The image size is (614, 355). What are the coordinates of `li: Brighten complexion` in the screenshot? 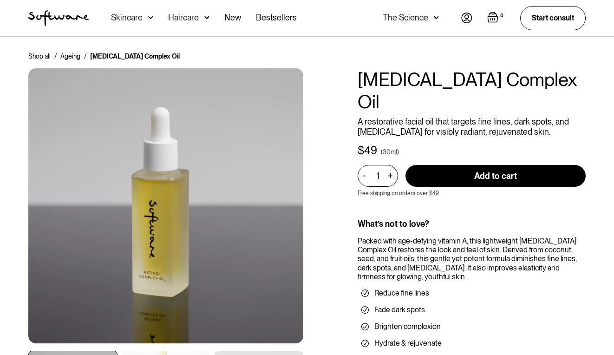 It's located at (471, 326).